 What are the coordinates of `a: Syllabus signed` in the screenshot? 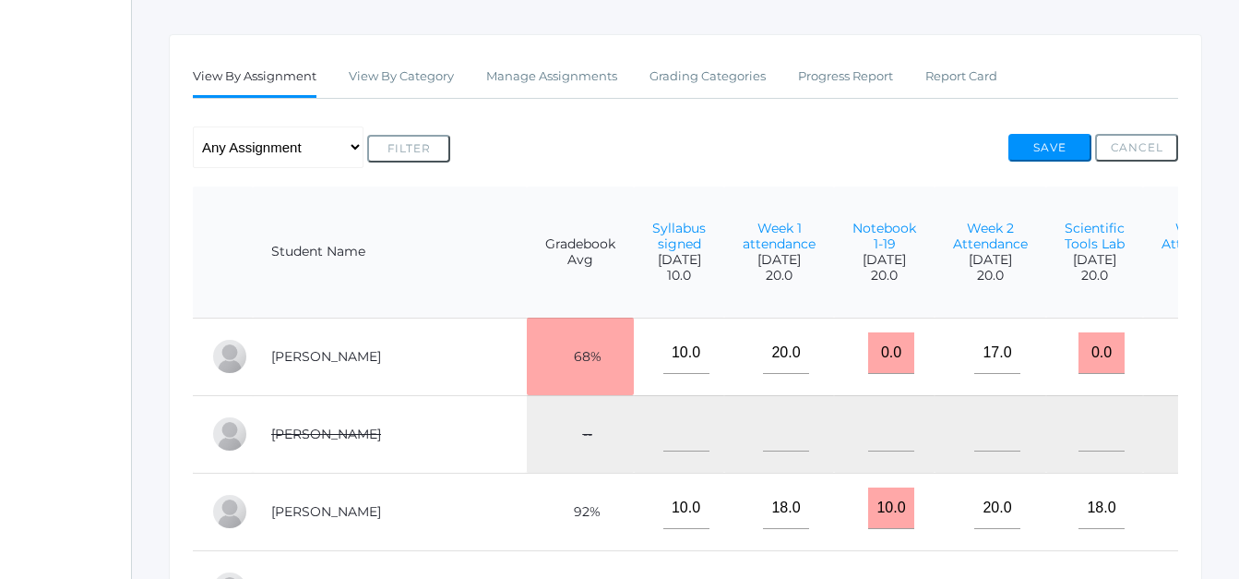 It's located at (679, 235).